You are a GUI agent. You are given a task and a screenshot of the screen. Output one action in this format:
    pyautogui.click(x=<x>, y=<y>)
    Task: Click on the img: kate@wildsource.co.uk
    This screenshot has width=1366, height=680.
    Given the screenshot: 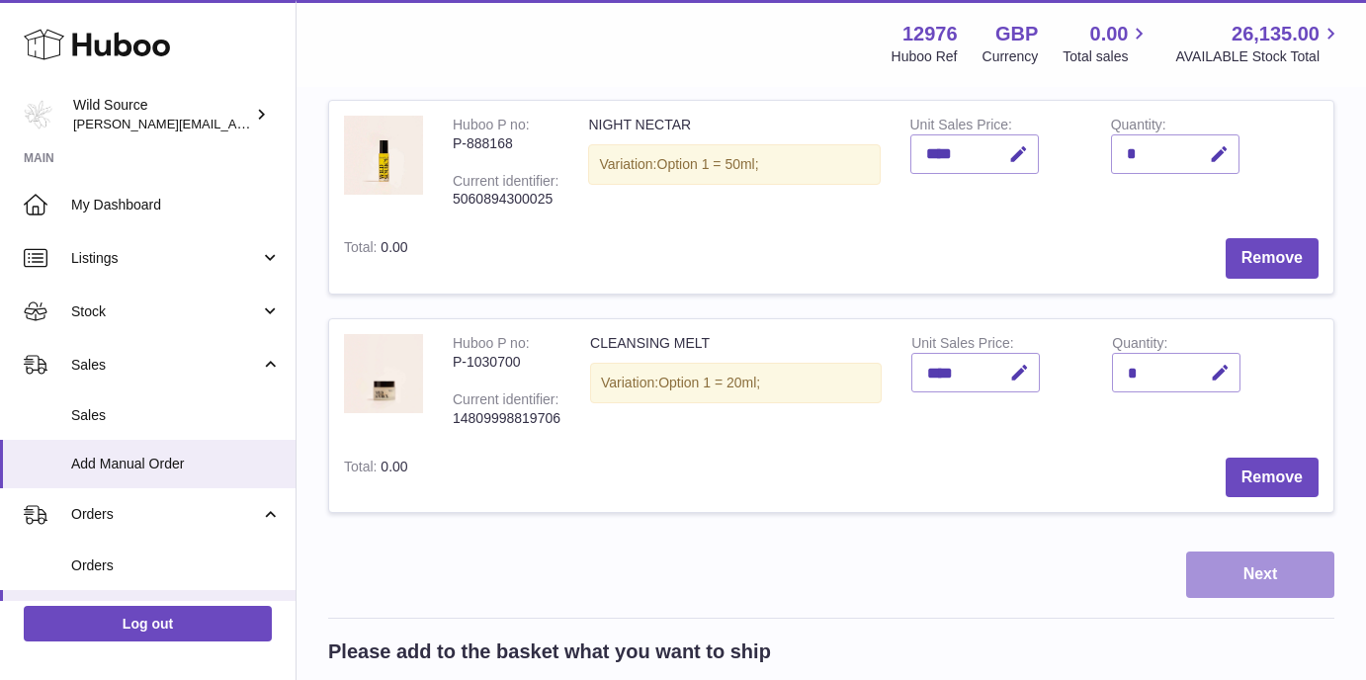 What is the action you would take?
    pyautogui.click(x=39, y=115)
    